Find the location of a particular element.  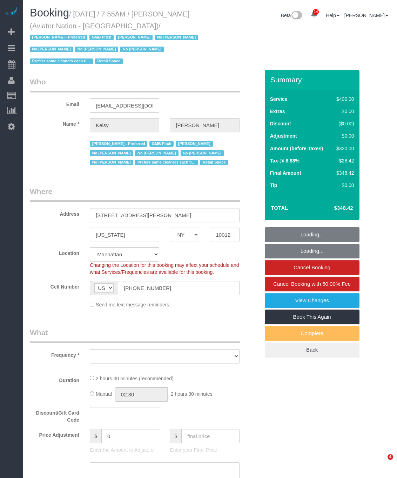

a: View Changes is located at coordinates (312, 301).